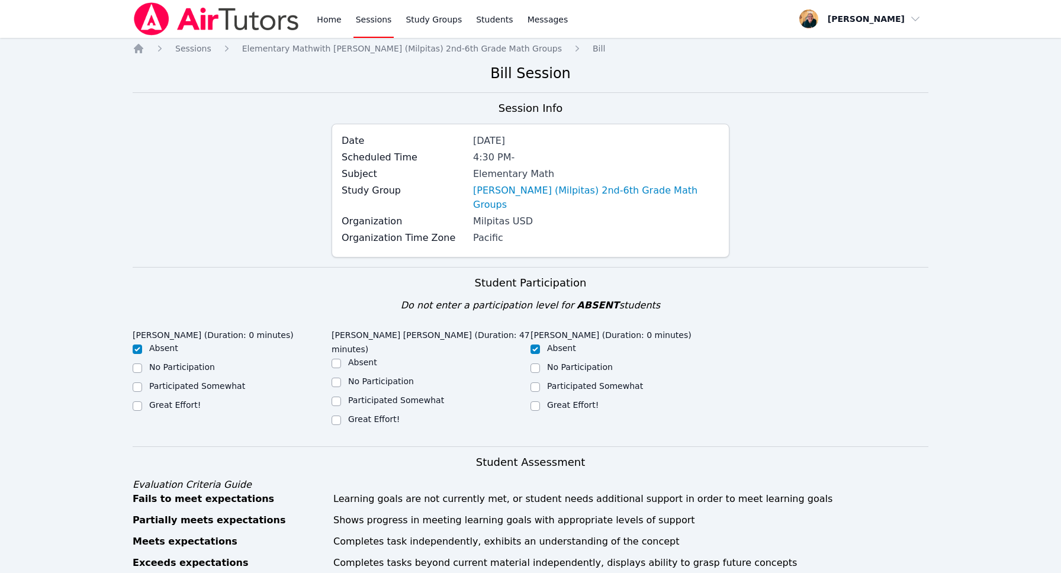  Describe the element at coordinates (404, 141) in the screenshot. I see `label: Date` at that location.